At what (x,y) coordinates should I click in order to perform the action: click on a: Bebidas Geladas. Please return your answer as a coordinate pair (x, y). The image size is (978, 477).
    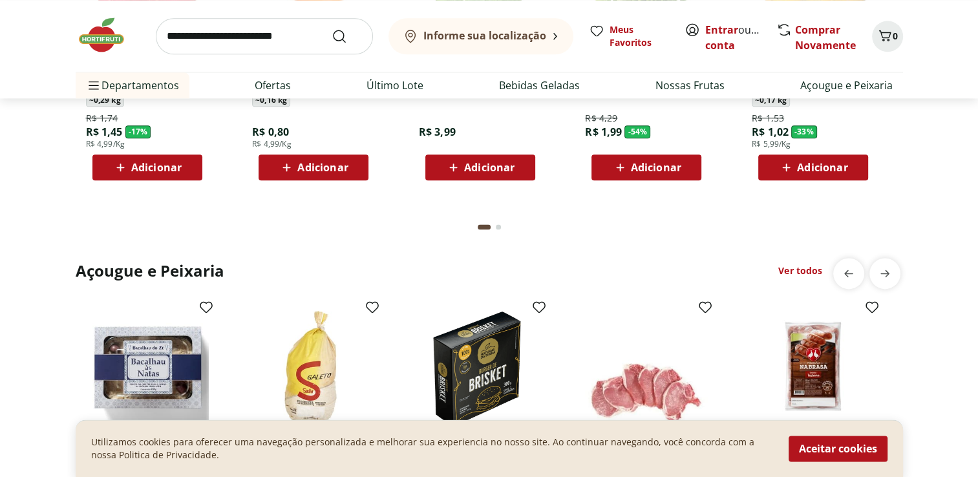
    Looking at the image, I should click on (539, 85).